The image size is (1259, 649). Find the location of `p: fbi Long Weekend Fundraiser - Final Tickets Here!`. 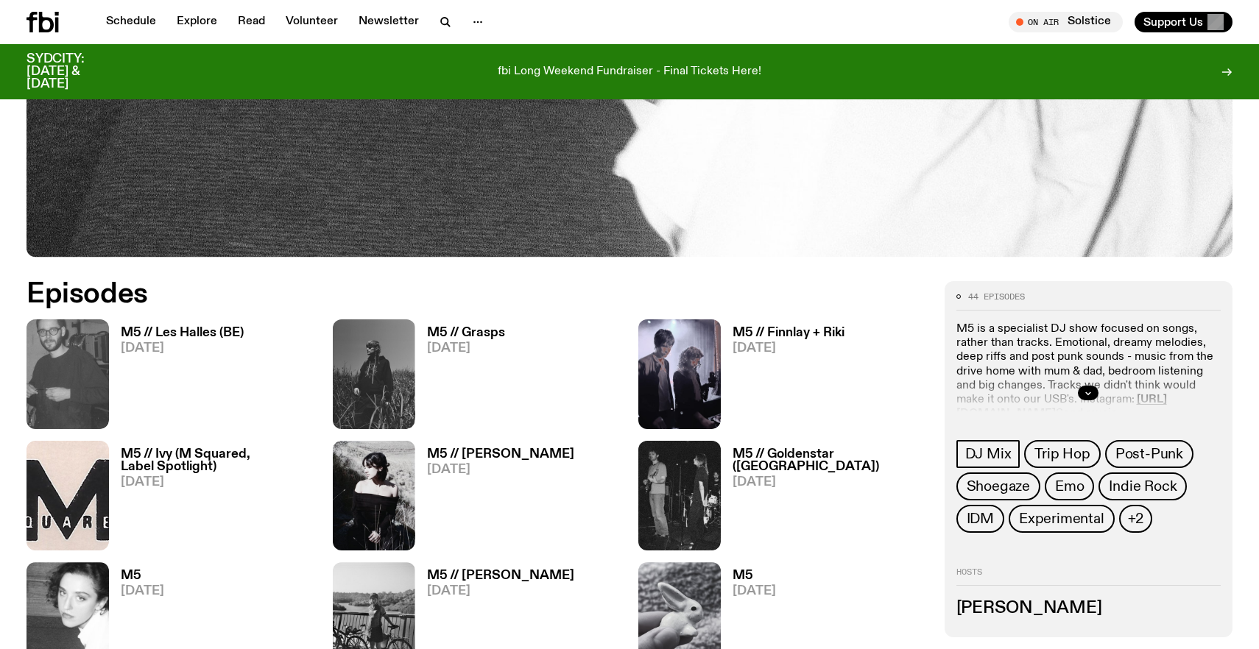

p: fbi Long Weekend Fundraiser - Final Tickets Here! is located at coordinates (630, 72).